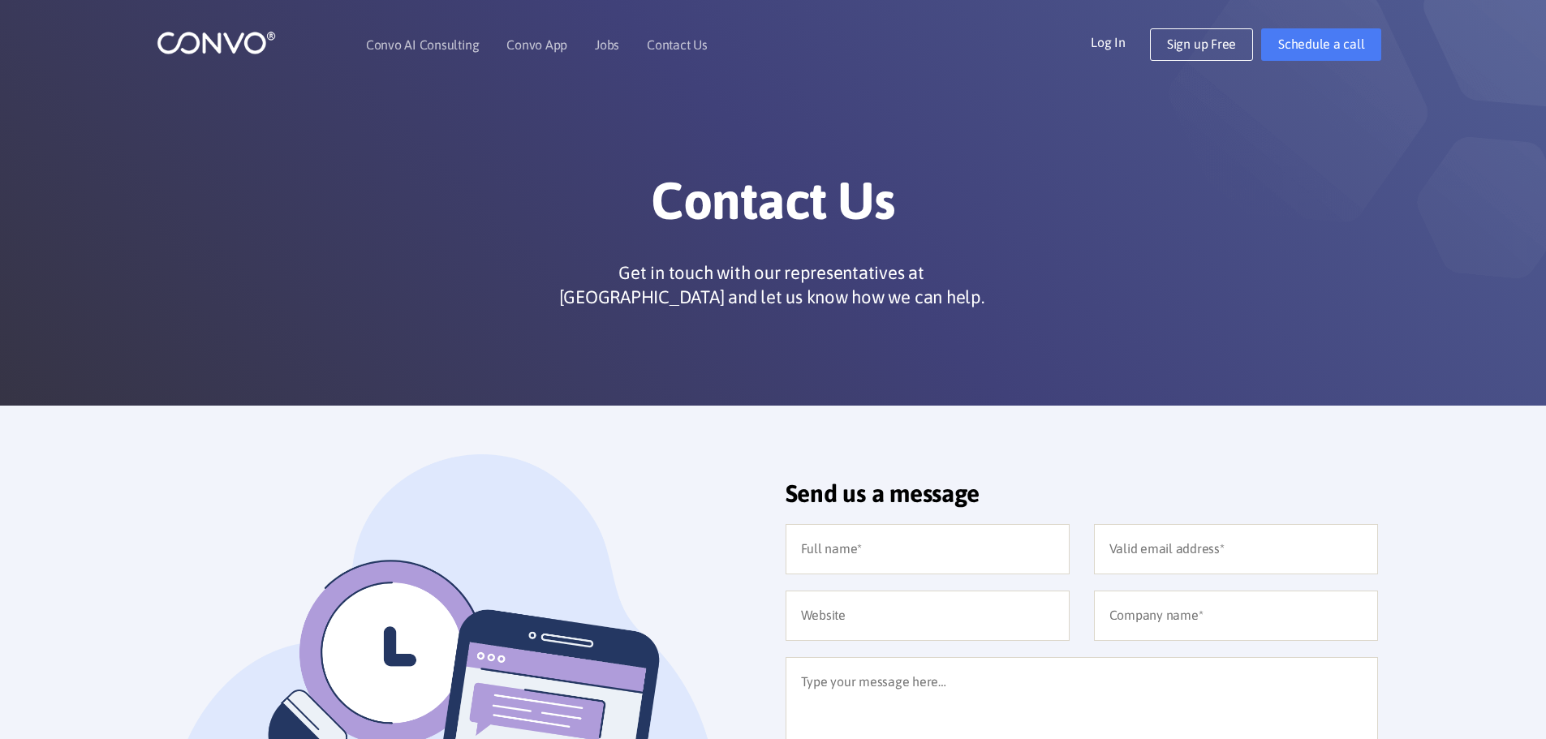 Image resolution: width=1546 pixels, height=739 pixels. What do you see at coordinates (1236, 616) in the screenshot?
I see `input: Company name*` at bounding box center [1236, 616].